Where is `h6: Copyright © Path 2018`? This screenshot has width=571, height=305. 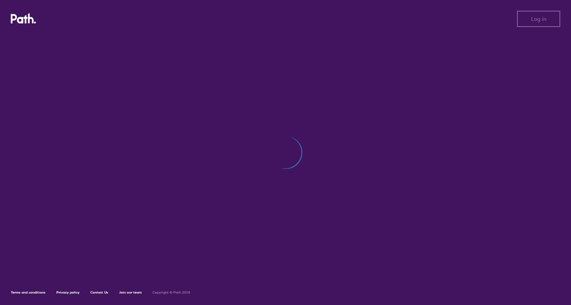 h6: Copyright © Path 2018 is located at coordinates (171, 293).